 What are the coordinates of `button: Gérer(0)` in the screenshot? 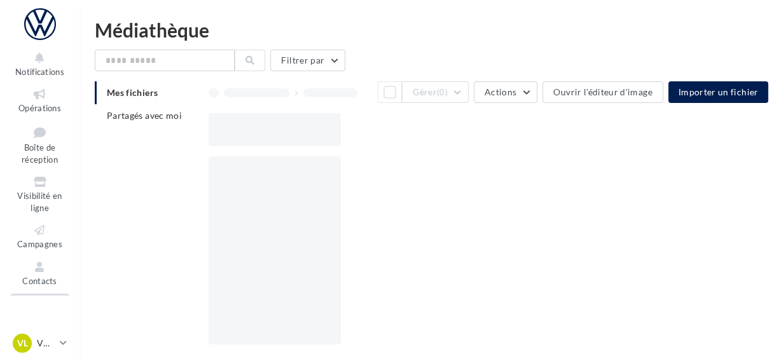 It's located at (435, 92).